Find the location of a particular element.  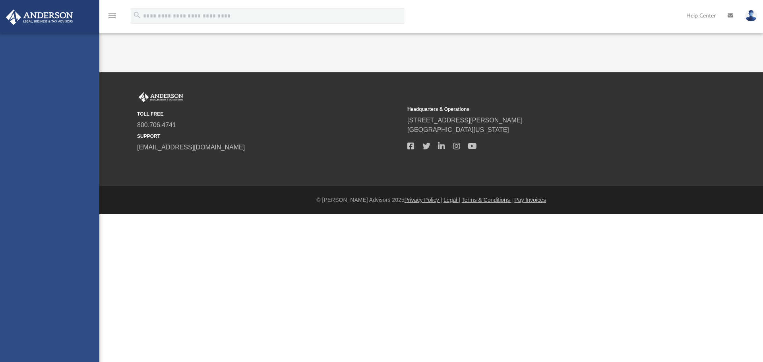

a: 800.706.4741 is located at coordinates (157, 125).